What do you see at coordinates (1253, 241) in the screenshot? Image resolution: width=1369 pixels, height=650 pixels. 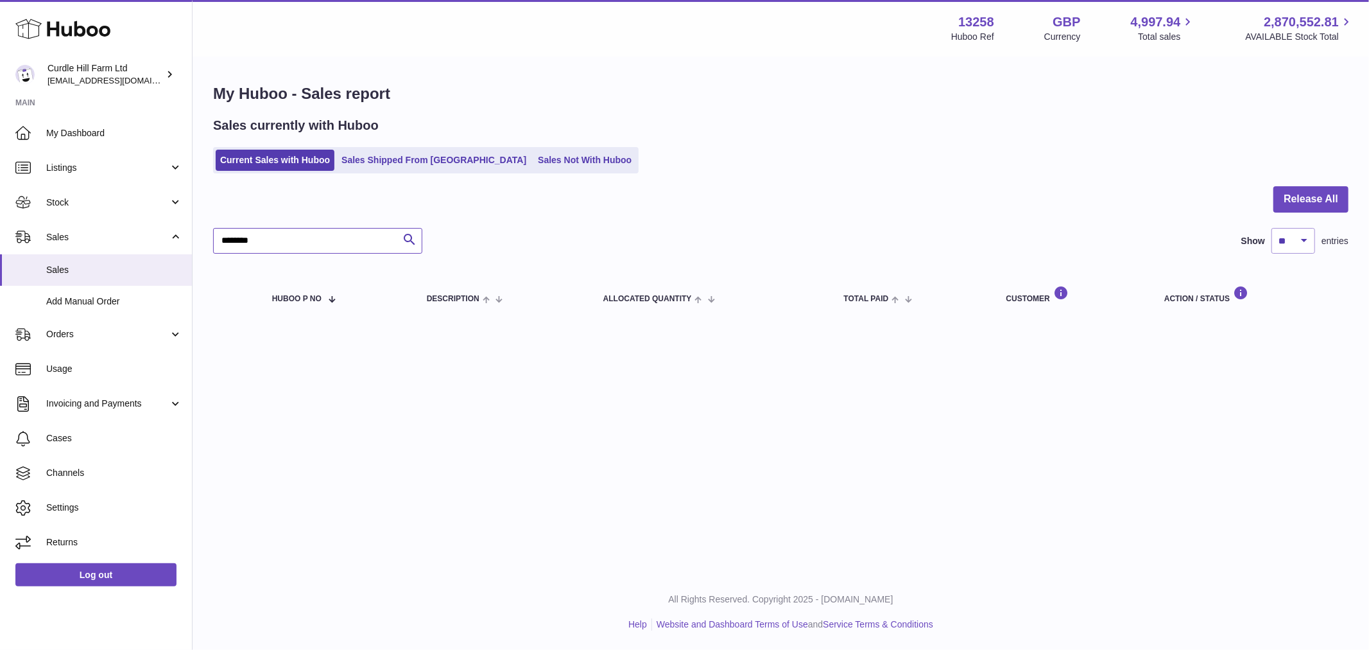 I see `label: Show` at bounding box center [1253, 241].